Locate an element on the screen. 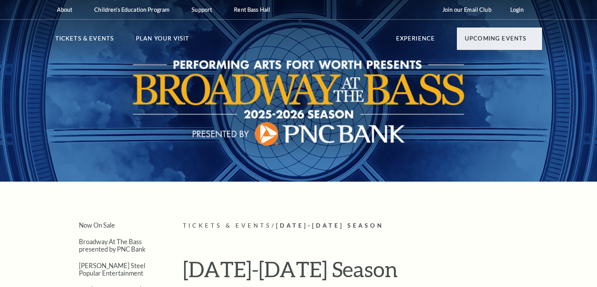 Image resolution: width=597 pixels, height=287 pixels. a: Broadway At The Bass presented by PNC Bank is located at coordinates (112, 245).